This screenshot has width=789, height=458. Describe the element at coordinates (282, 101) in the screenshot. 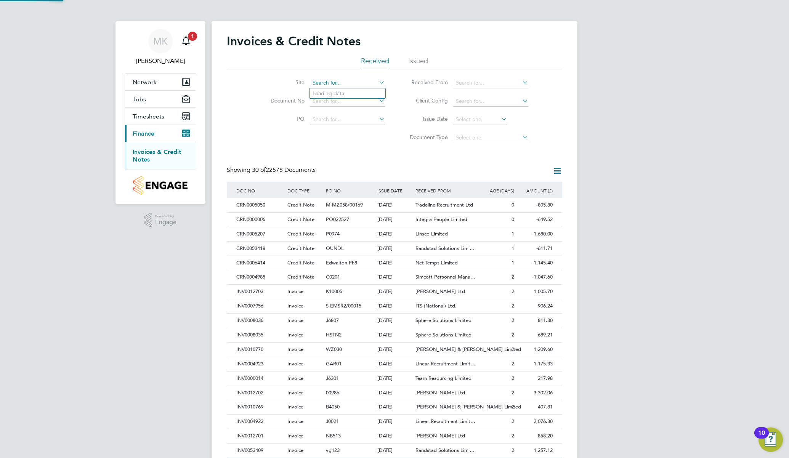

I see `label: Document No` at that location.